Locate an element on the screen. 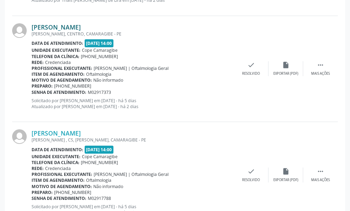 The image size is (350, 211). span: M02917373 is located at coordinates (99, 92).